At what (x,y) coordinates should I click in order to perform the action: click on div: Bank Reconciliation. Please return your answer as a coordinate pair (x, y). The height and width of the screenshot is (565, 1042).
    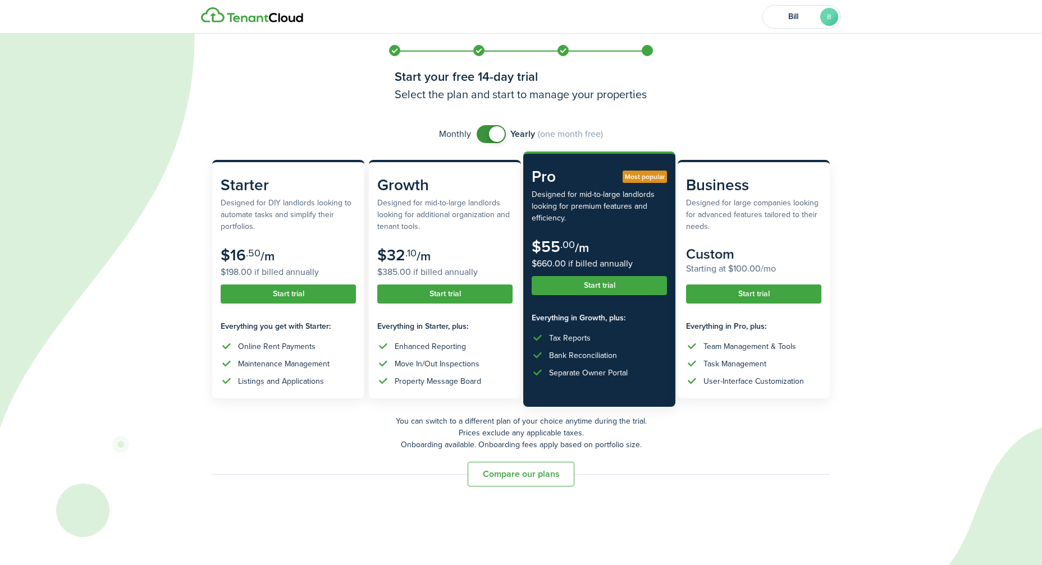
    Looking at the image, I should click on (583, 355).